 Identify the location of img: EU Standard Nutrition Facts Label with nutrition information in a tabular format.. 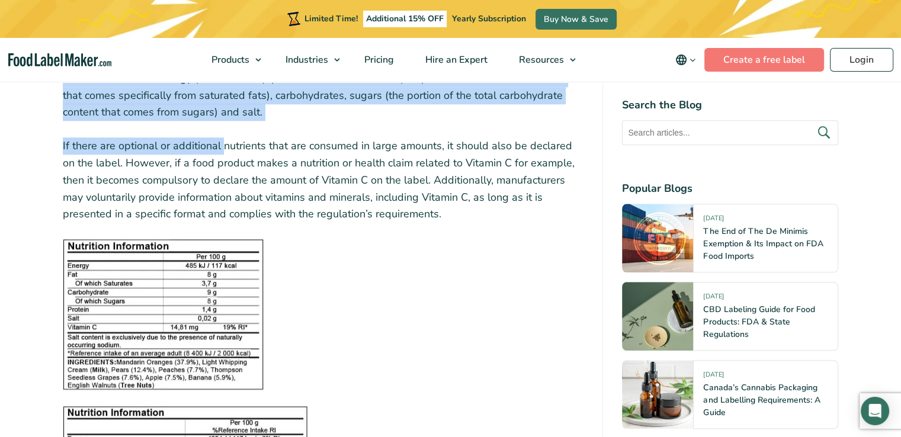
(163, 315).